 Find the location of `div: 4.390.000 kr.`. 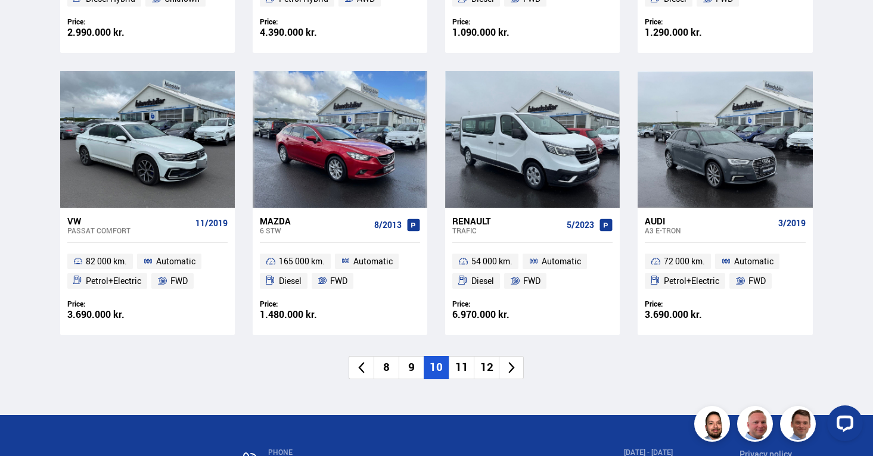

div: 4.390.000 kr. is located at coordinates (300, 32).